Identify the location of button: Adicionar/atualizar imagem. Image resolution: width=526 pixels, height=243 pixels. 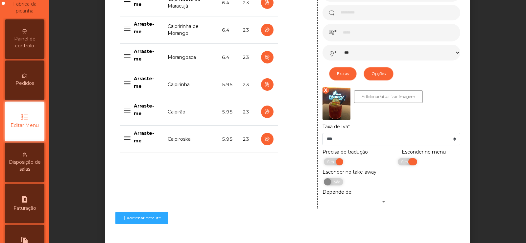
(388, 97).